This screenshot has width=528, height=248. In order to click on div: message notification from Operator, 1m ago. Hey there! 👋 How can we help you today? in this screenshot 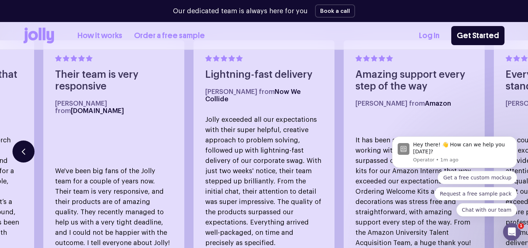, I will do `click(73, 72)`.